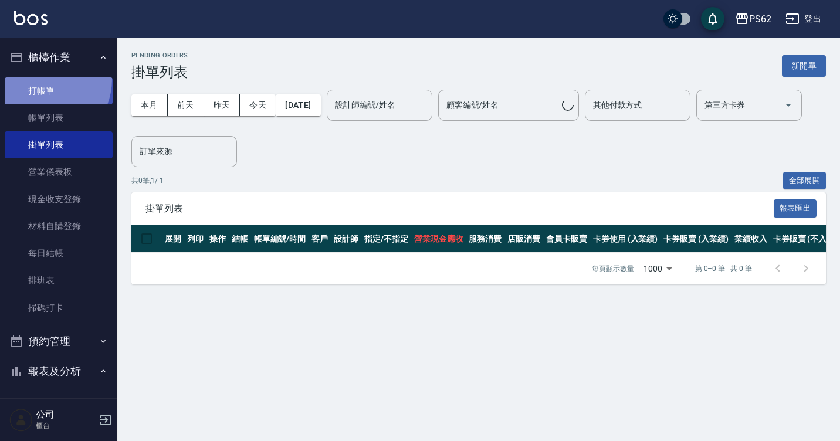 The image size is (840, 441). Describe the element at coordinates (59, 145) in the screenshot. I see `a: 掛單列表` at that location.